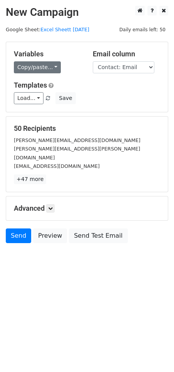  Describe the element at coordinates (66, 98) in the screenshot. I see `button: Save` at that location.